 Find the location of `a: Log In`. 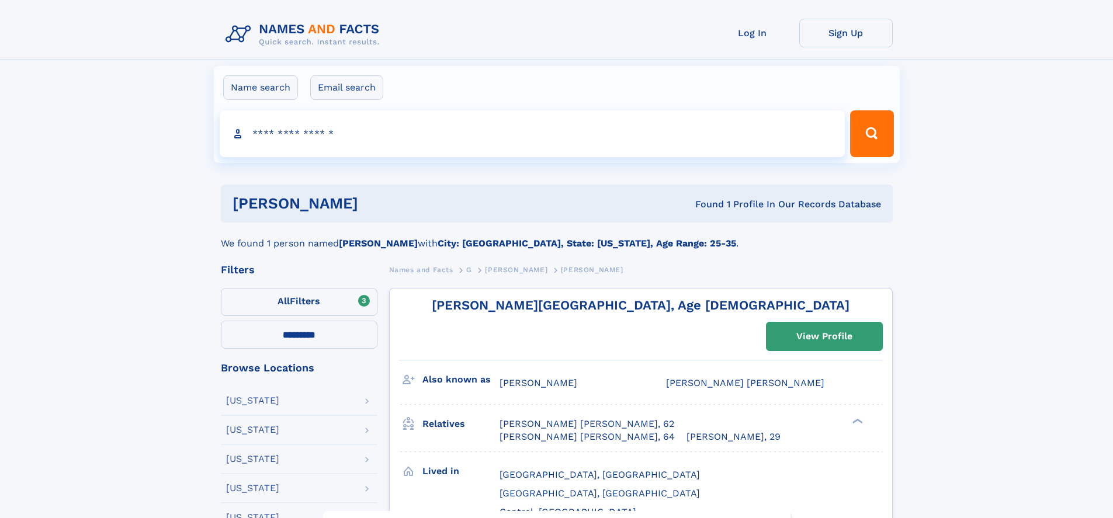

a: Log In is located at coordinates (753, 33).